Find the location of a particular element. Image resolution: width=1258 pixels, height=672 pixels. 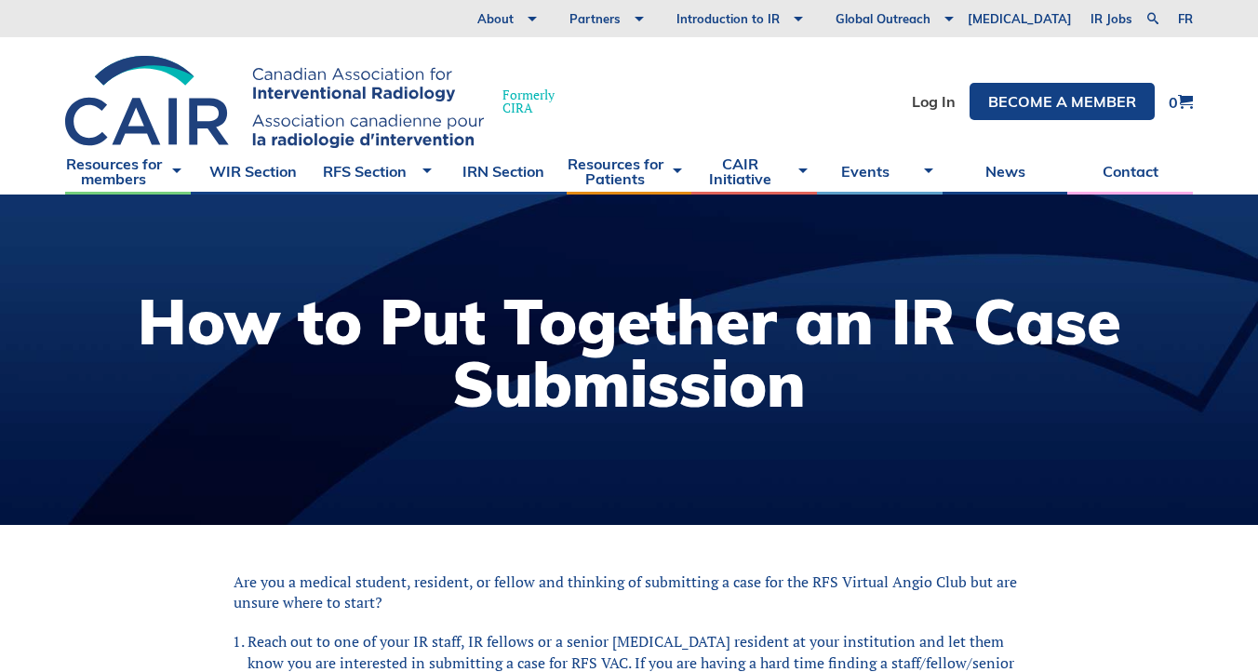

a: WIR Section is located at coordinates (253, 171).